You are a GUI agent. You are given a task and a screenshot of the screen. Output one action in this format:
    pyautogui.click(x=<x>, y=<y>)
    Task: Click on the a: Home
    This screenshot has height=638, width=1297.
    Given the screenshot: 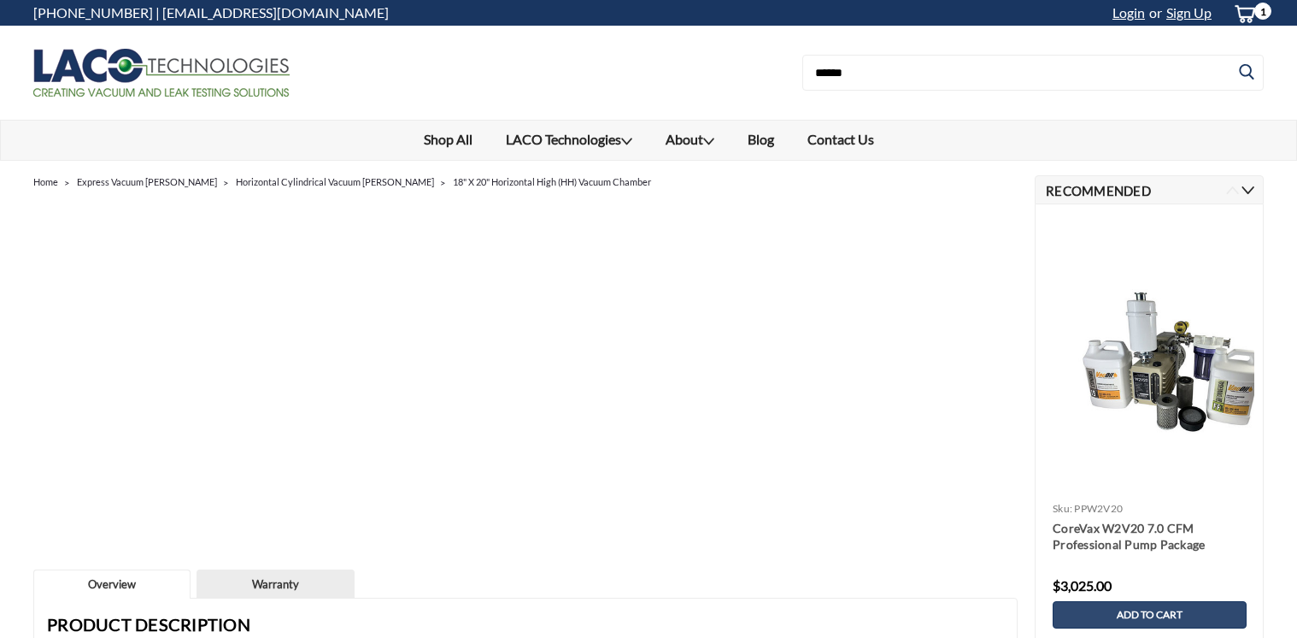 What is the action you would take?
    pyautogui.click(x=45, y=181)
    